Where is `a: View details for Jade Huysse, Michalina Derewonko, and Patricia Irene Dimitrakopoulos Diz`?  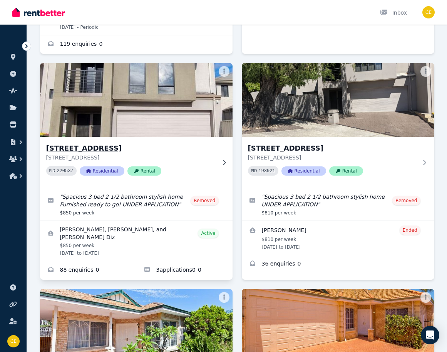
a: View details for Jade Huysse, Michalina Derewonko, and Patricia Irene Dimitrakopoulos Diz is located at coordinates (136, 241).